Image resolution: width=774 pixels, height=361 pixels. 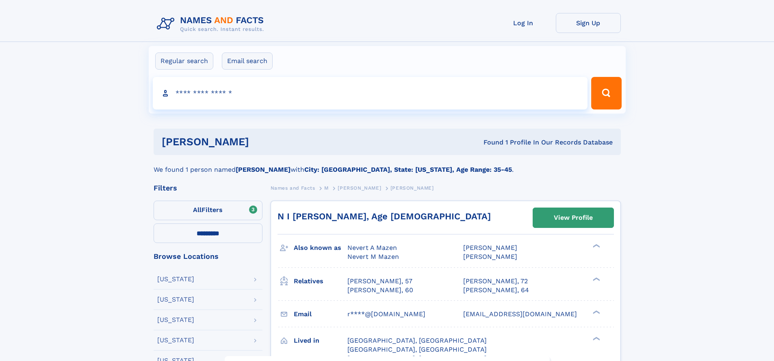 I want to click on a: Names and Facts, so click(x=293, y=187).